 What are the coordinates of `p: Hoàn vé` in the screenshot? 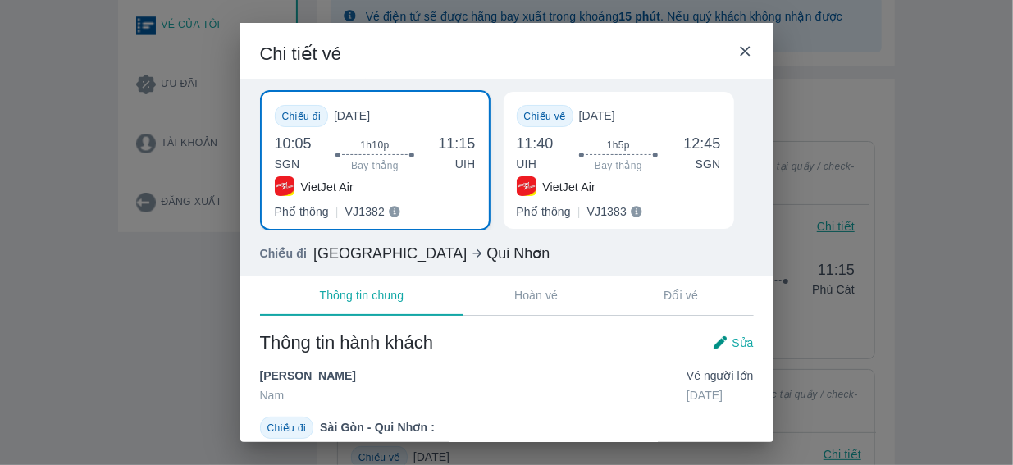 It's located at (535, 295).